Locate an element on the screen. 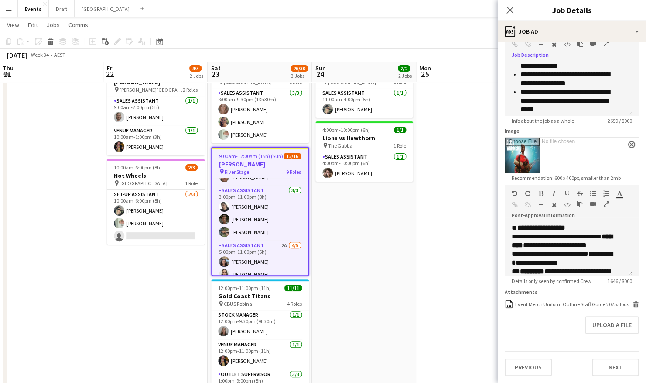  h3: Lions vs Hawthorn is located at coordinates (364, 138).